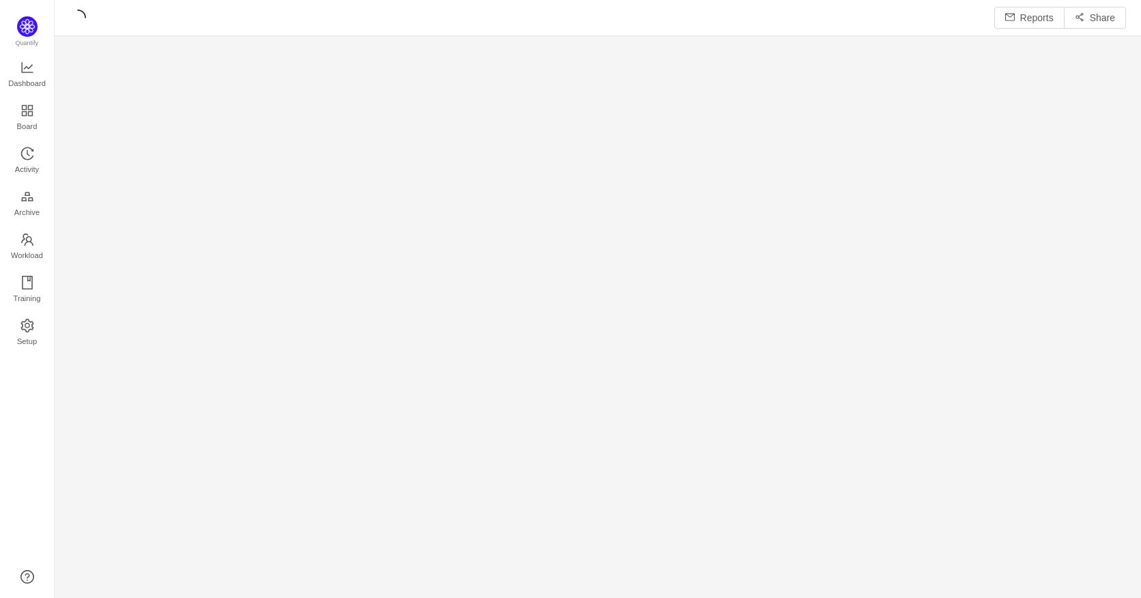 Image resolution: width=1141 pixels, height=598 pixels. What do you see at coordinates (27, 283) in the screenshot?
I see `i: icon: book` at bounding box center [27, 283].